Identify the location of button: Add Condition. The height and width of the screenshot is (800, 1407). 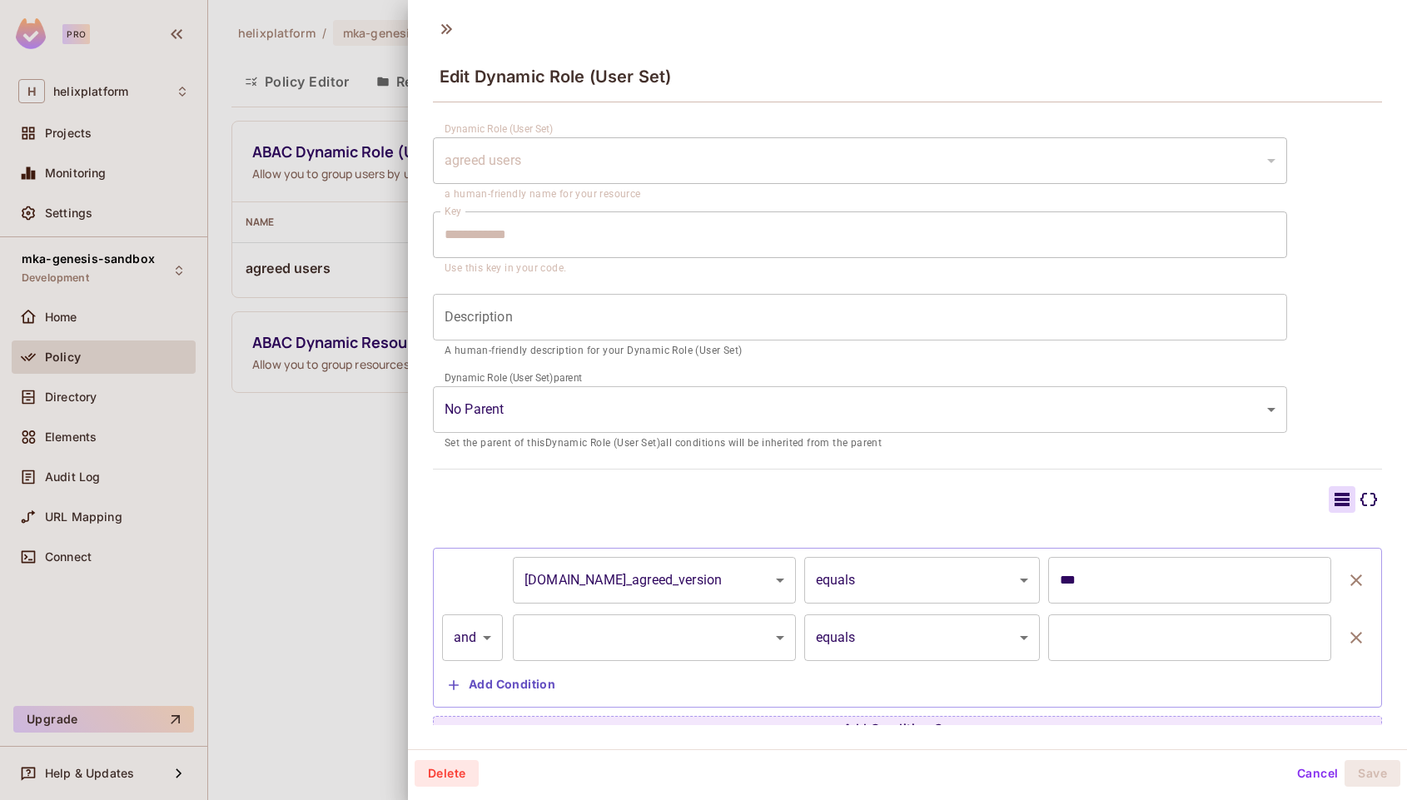
(502, 685).